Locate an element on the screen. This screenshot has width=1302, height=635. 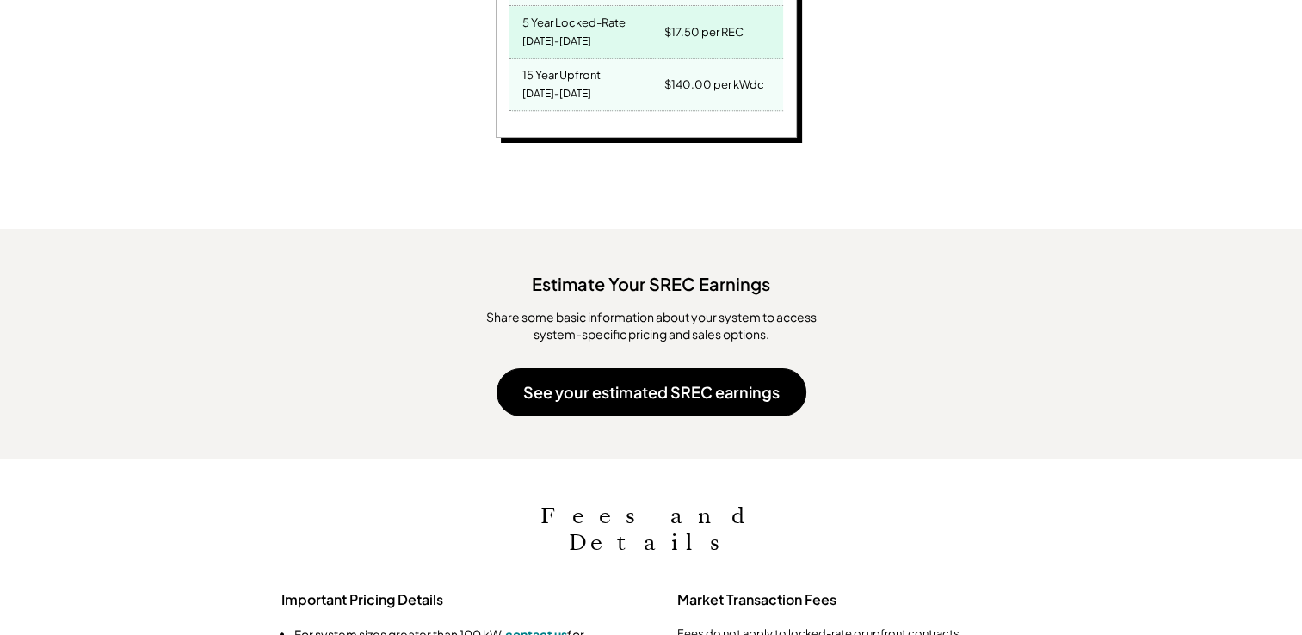
div: ​Share some basic information about your system to access system-specific pricing and sales options. is located at coordinates (651, 325).